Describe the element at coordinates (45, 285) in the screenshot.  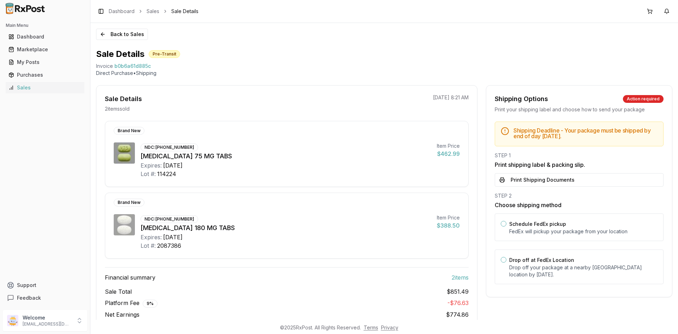
I see `button: Support` at that location.